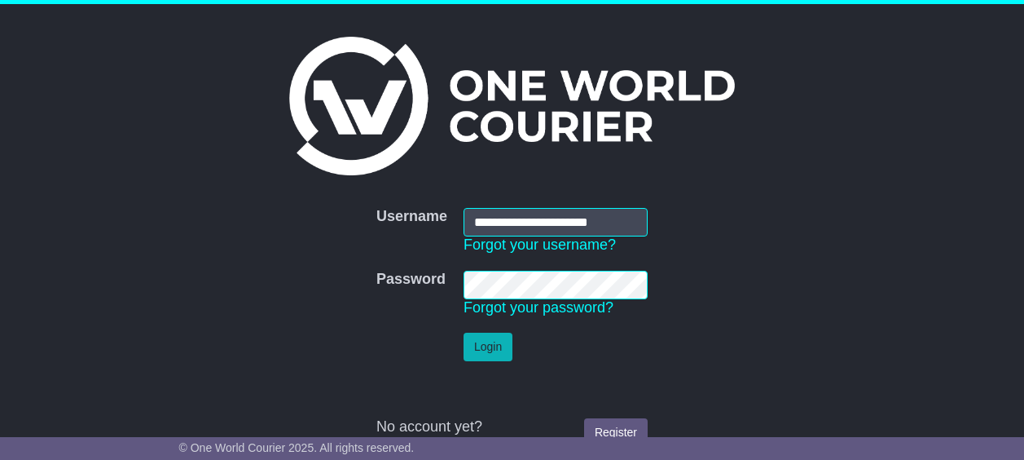 This screenshot has height=460, width=1024. Describe the element at coordinates (512, 427) in the screenshot. I see `div: No account yet?` at that location.